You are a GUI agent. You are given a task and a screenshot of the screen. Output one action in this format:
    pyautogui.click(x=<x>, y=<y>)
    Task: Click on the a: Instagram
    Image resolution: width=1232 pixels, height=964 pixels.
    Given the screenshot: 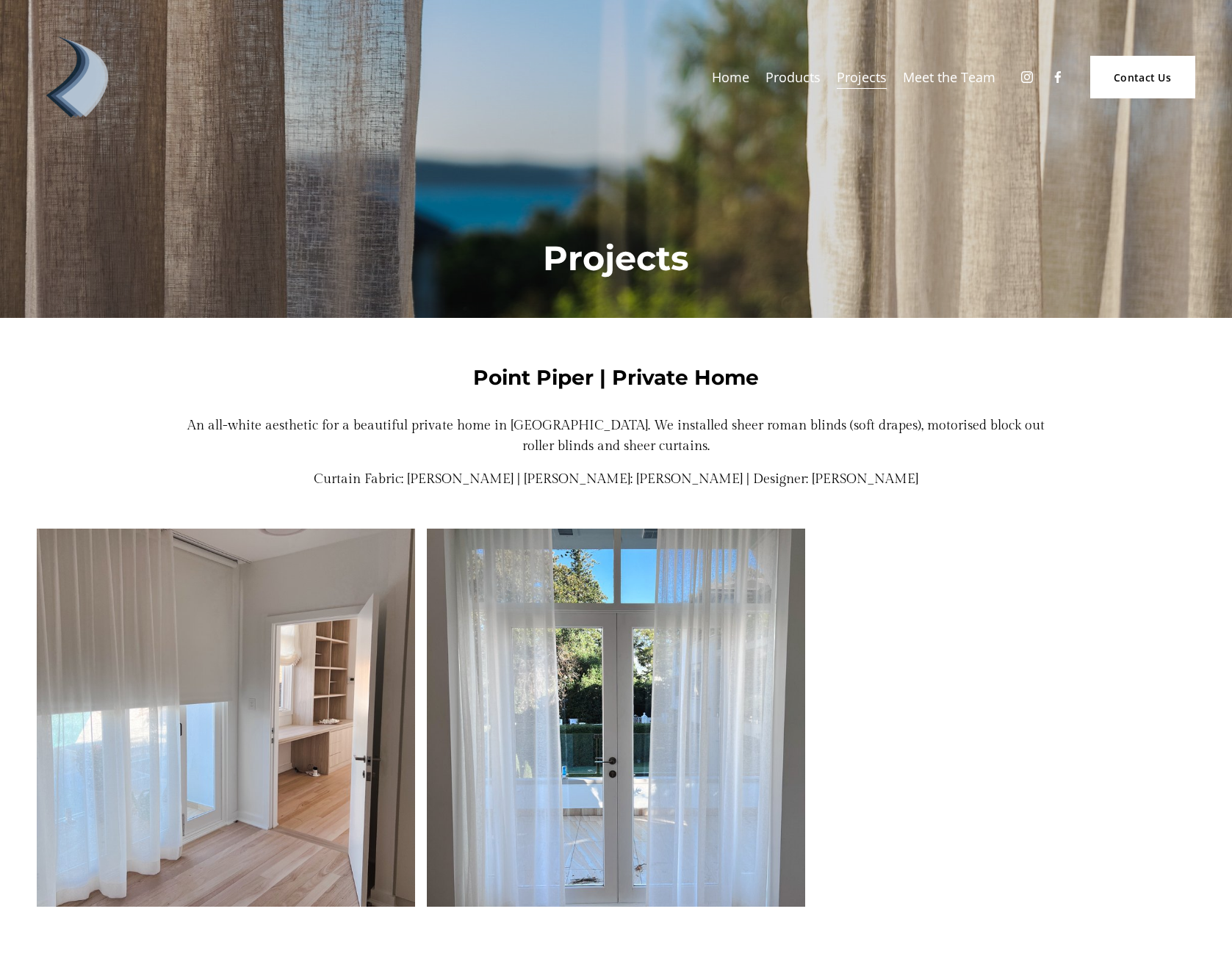 What is the action you would take?
    pyautogui.click(x=1027, y=77)
    